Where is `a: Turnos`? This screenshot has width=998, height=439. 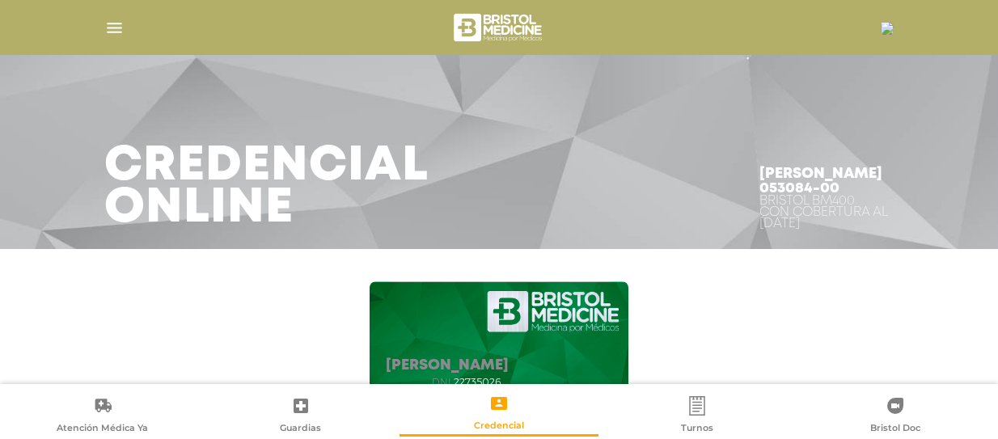
a: Turnos is located at coordinates (697, 416).